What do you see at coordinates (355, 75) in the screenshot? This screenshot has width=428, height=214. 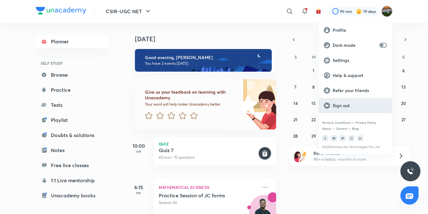 I see `a: Help & support` at bounding box center [355, 75].